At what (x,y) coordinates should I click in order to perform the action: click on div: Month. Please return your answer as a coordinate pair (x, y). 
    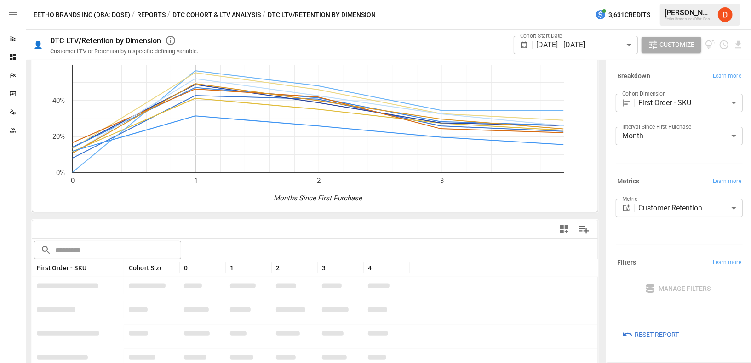
    Looking at the image, I should click on (679, 136).